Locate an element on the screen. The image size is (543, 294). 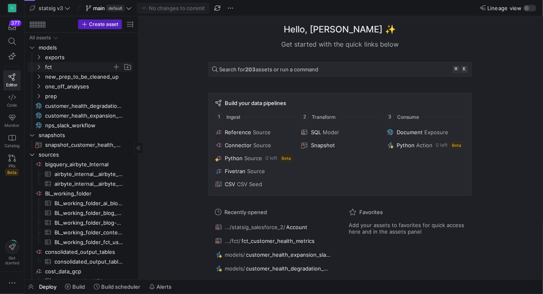
button: Snapshot is located at coordinates (340, 145).